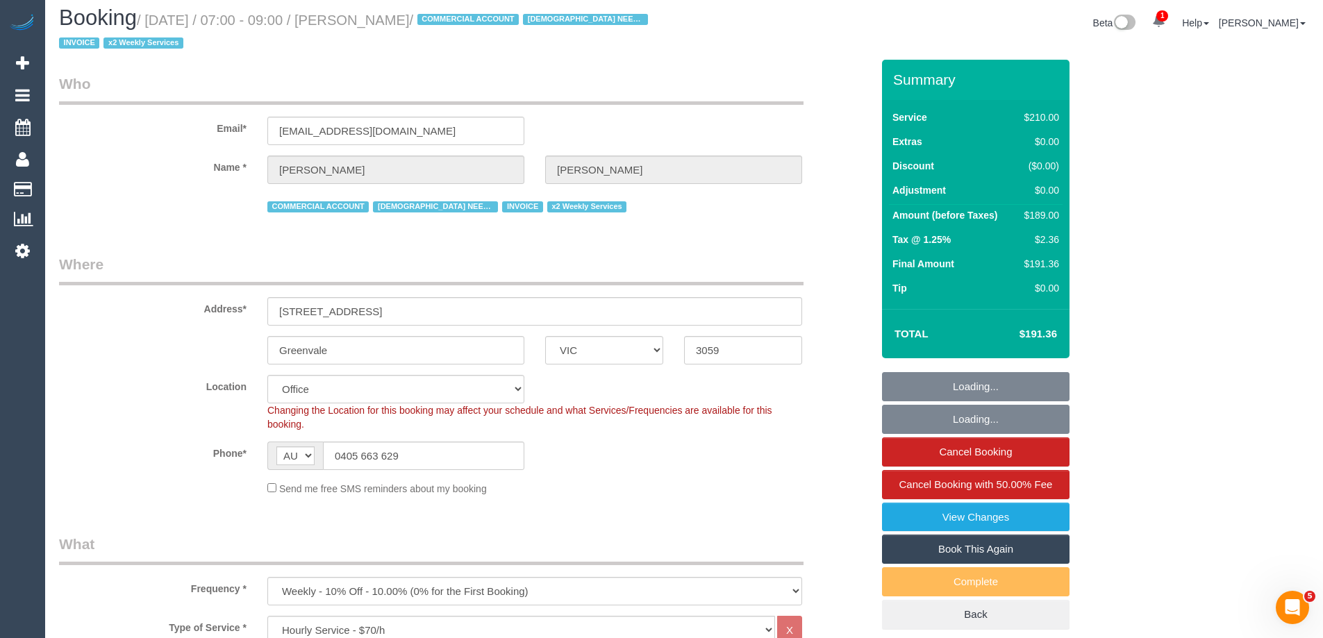  Describe the element at coordinates (396, 131) in the screenshot. I see `input: Email*` at that location.